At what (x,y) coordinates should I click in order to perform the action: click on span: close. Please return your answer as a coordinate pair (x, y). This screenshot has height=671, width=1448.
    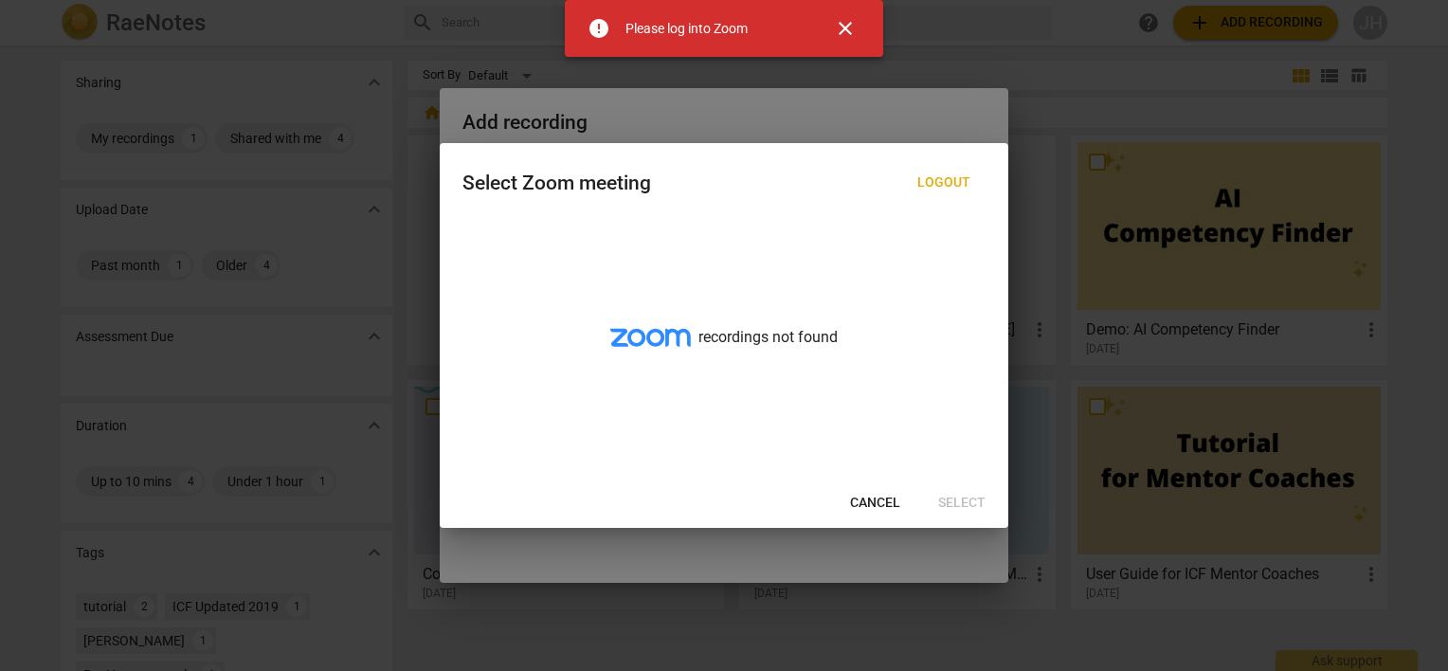
    Looking at the image, I should click on (845, 28).